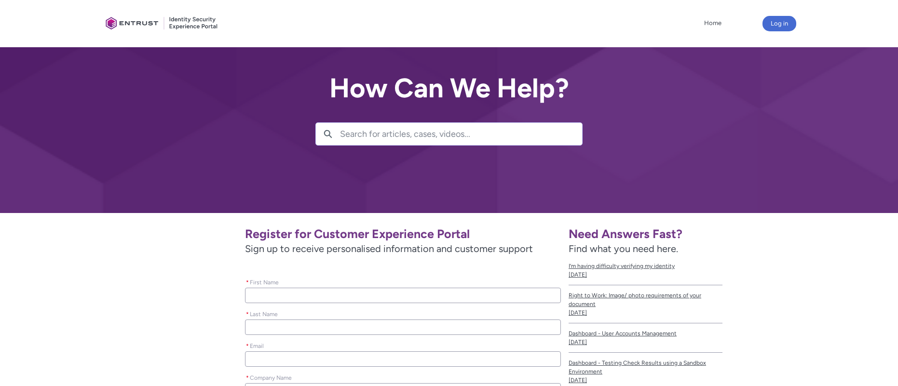 This screenshot has width=898, height=386. Describe the element at coordinates (263, 314) in the screenshot. I see `label: Last Name` at that location.